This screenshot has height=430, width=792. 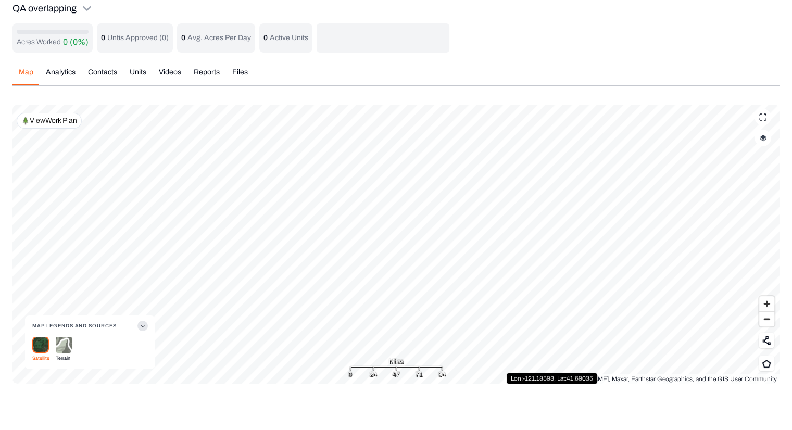 I want to click on div: 47, so click(x=396, y=374).